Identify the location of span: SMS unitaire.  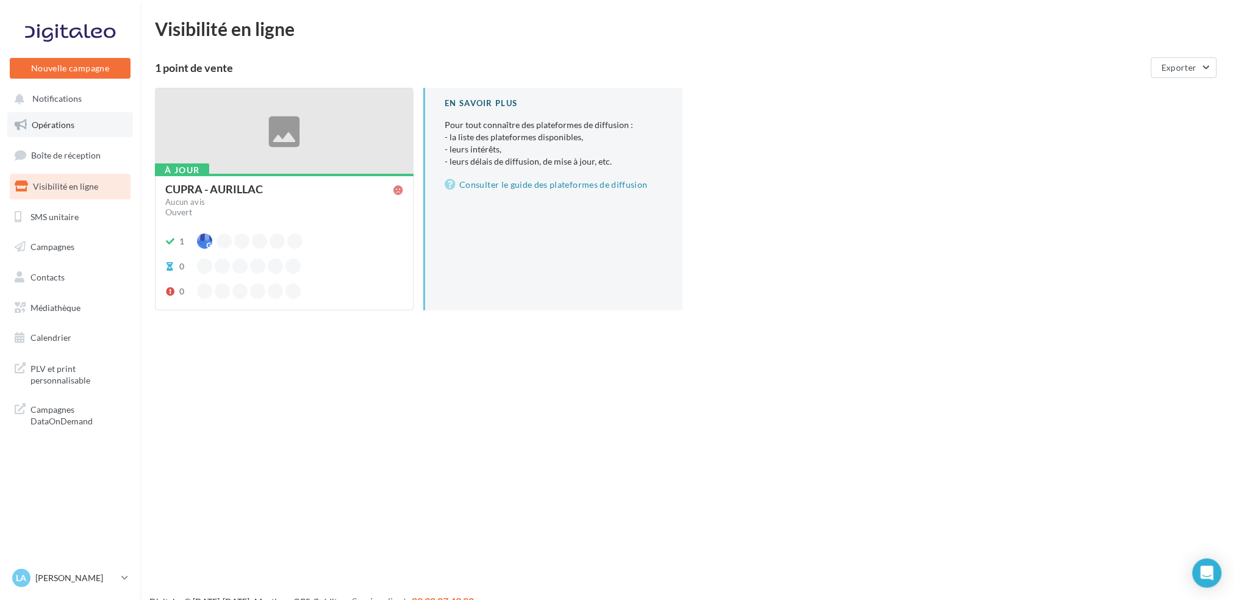
(54, 216).